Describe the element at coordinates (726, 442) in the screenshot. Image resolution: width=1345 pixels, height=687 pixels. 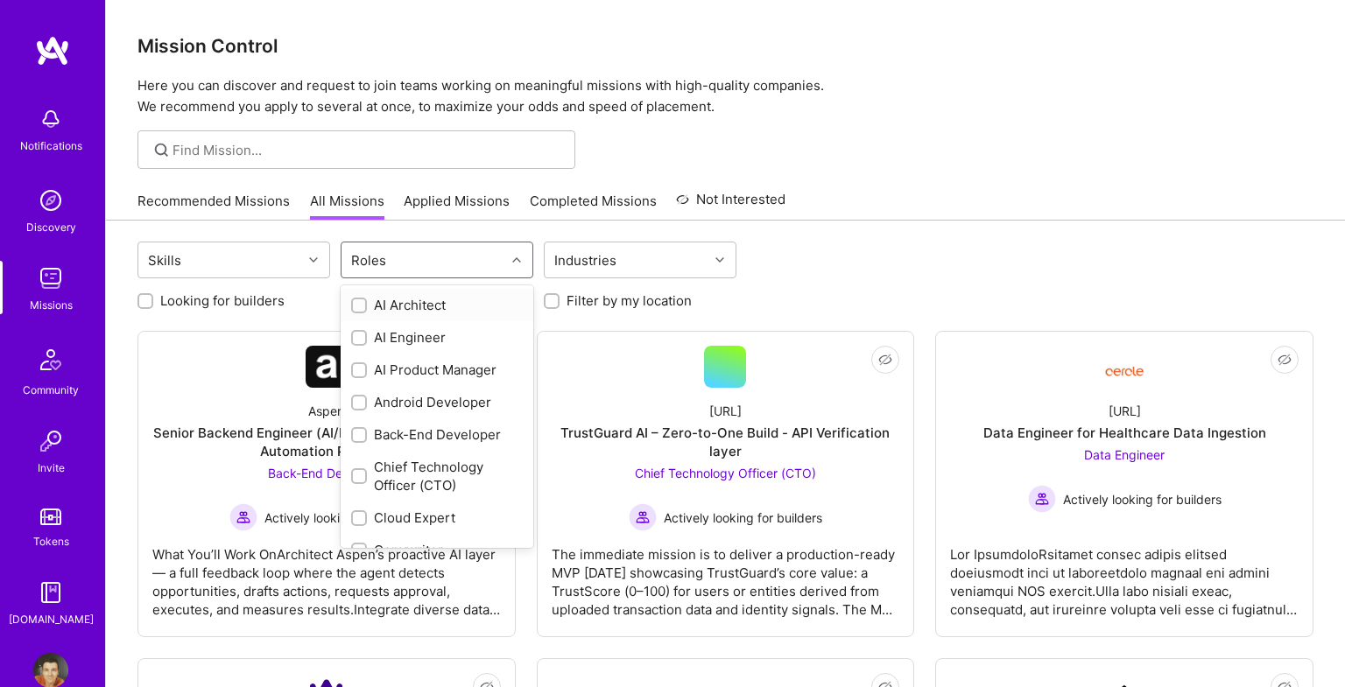
I see `div: TrustGuard AI – Zero-to-One Build - API Verification layer` at that location.